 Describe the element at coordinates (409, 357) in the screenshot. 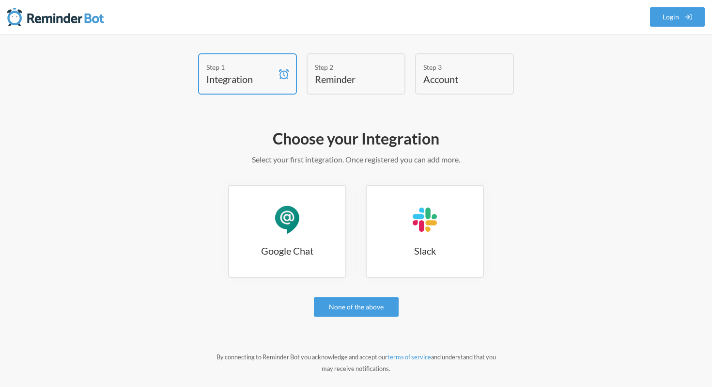

I see `a: terms of service` at that location.